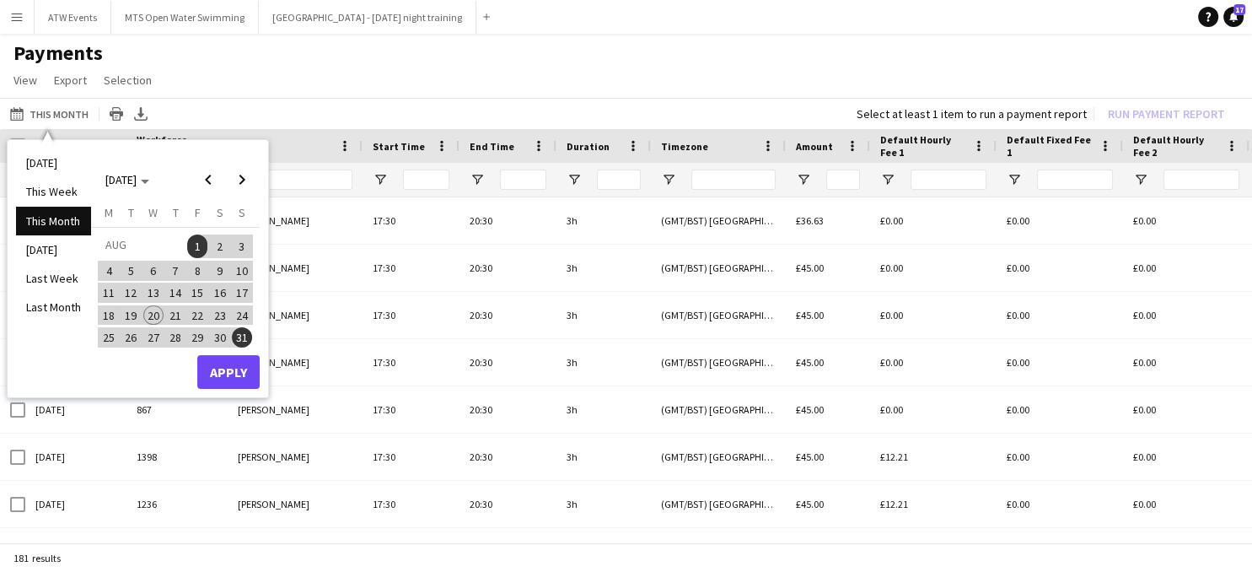 The width and height of the screenshot is (1252, 572). Describe the element at coordinates (197, 337) in the screenshot. I see `span: 29` at that location.